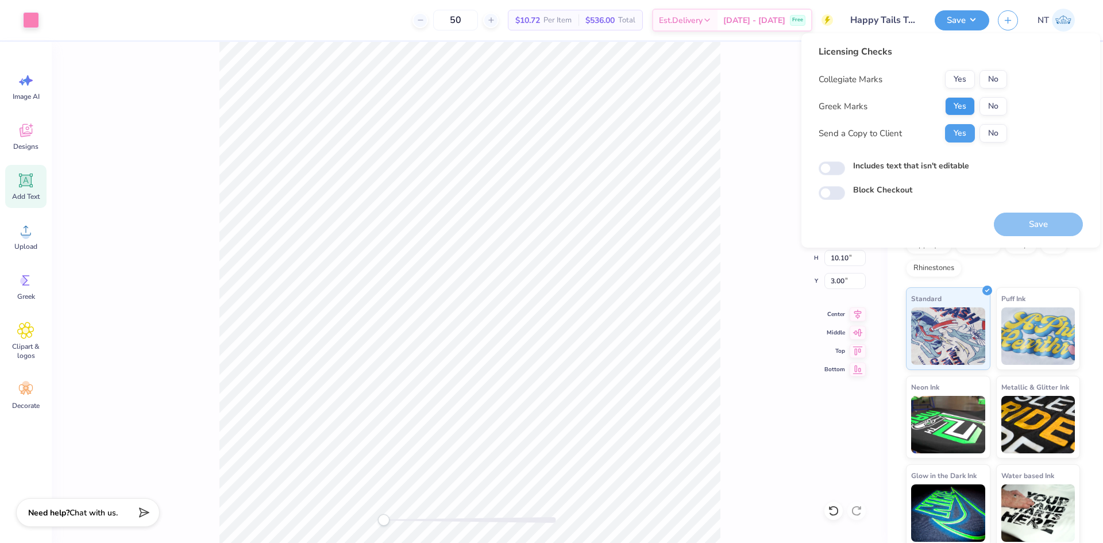 This screenshot has width=1103, height=543. Describe the element at coordinates (1063, 20) in the screenshot. I see `img: Nestor Talens` at that location.